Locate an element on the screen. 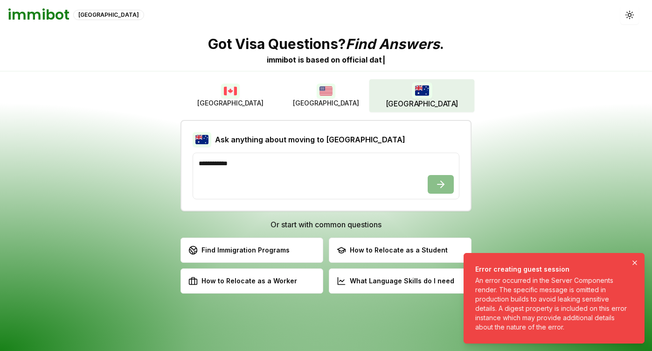  h1: immibot is located at coordinates (38, 15).